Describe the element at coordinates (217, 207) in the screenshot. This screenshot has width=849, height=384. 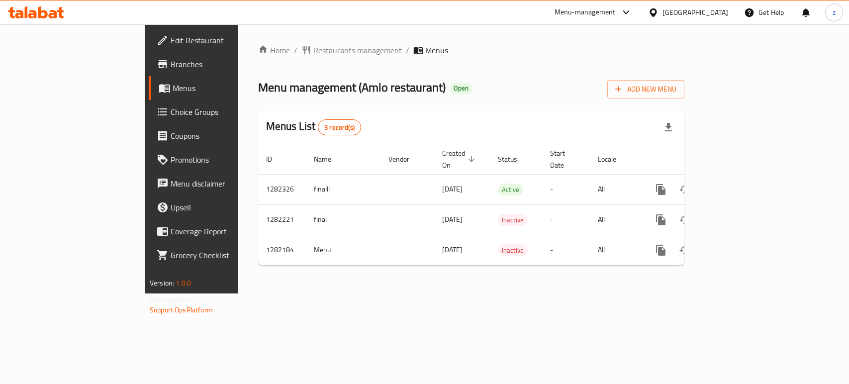
I see `a: Upsell` at that location.